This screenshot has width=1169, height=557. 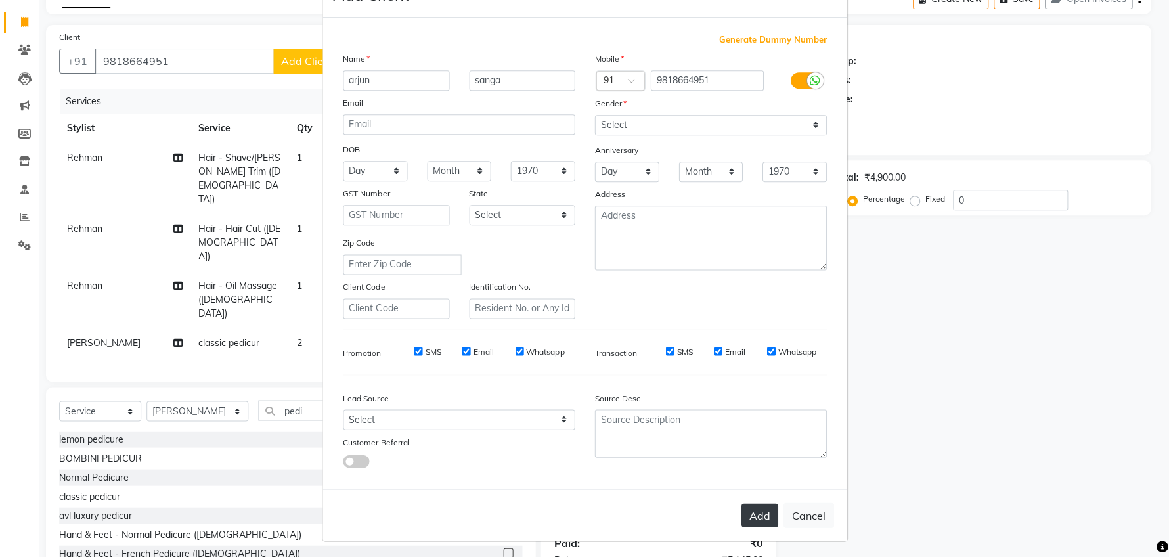 I want to click on label: Mobile, so click(x=609, y=59).